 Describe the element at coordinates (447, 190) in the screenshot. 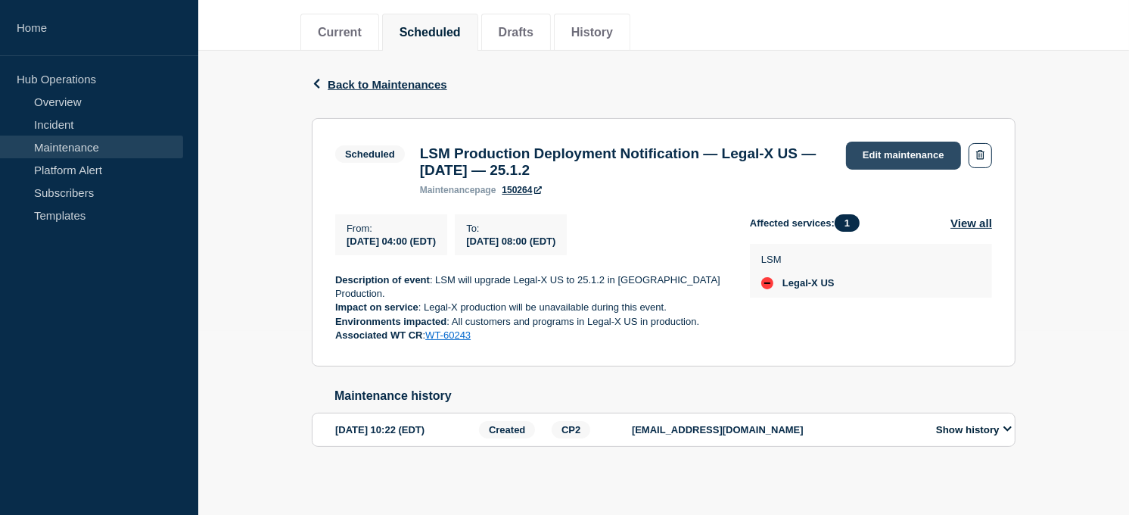

I see `span: maintenance` at that location.